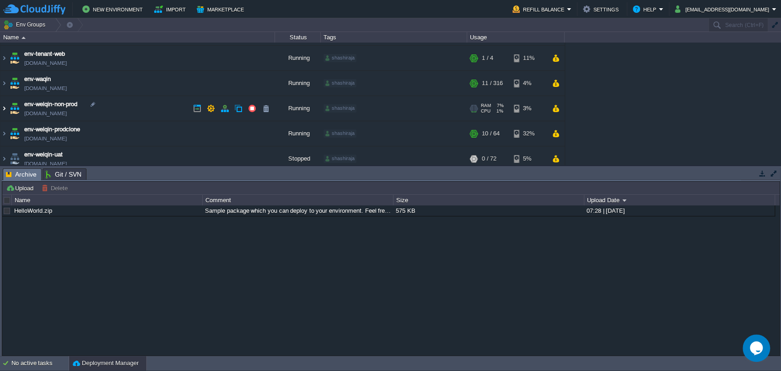 This screenshot has width=781, height=371. What do you see at coordinates (486, 106) in the screenshot?
I see `span: RAM` at bounding box center [486, 106].